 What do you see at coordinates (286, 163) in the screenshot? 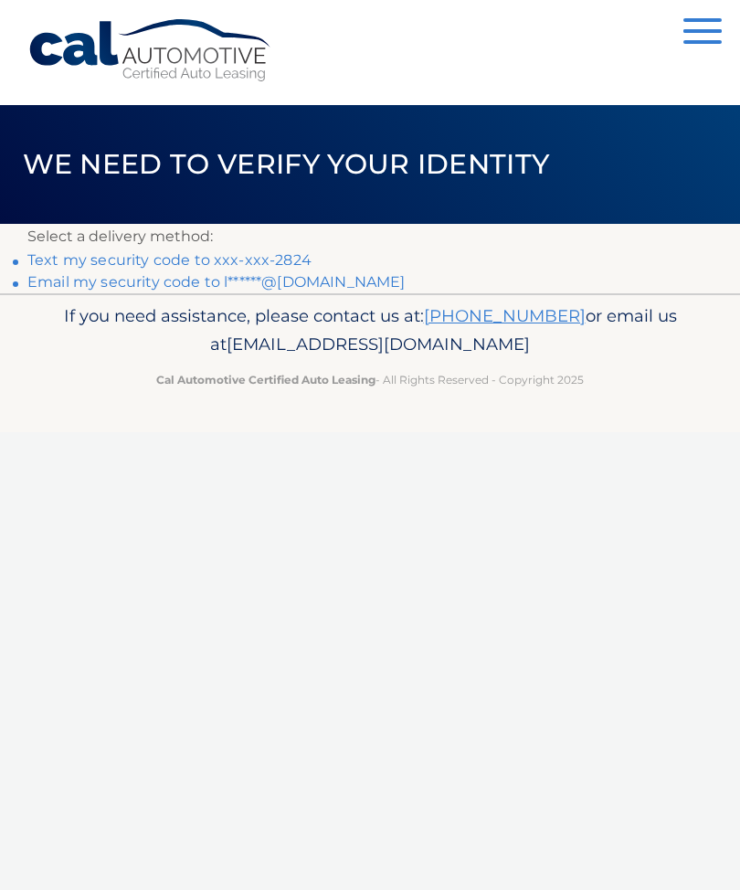
I see `span: We need to verify your identity` at bounding box center [286, 163].